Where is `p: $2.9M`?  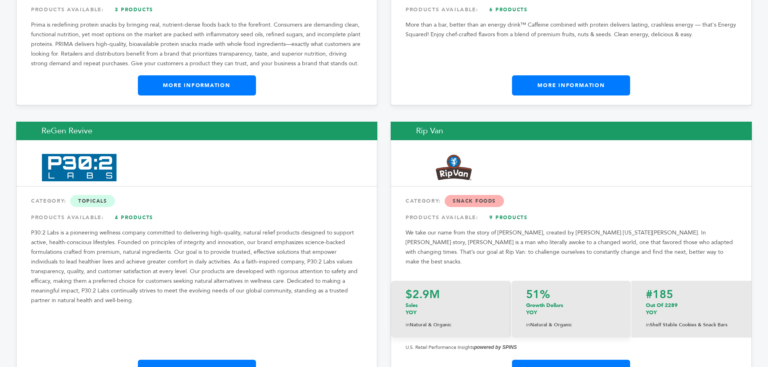 p: $2.9M is located at coordinates (451, 295).